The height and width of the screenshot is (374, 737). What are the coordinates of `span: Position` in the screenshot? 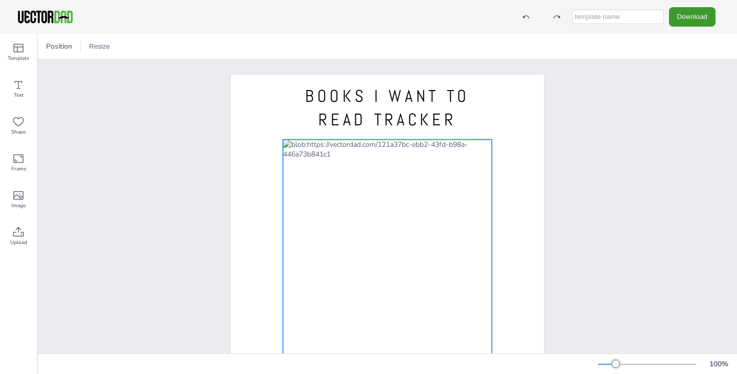 It's located at (59, 46).